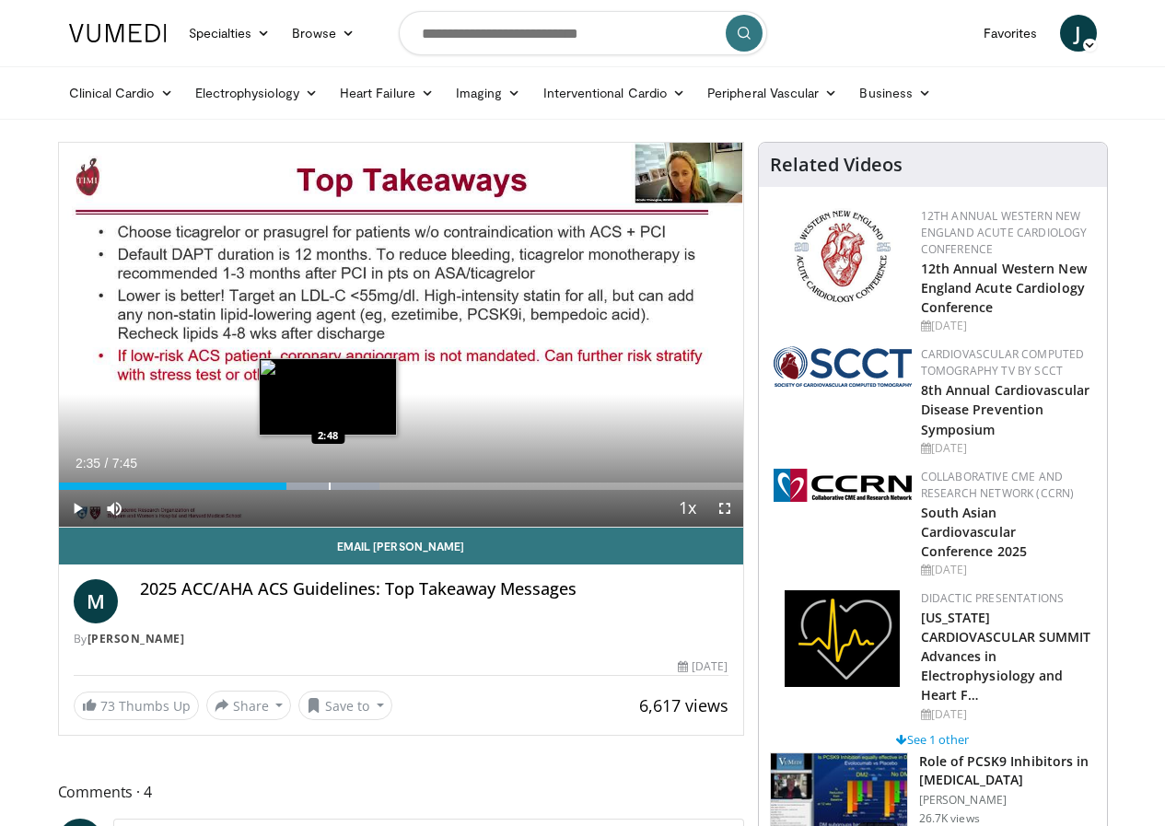 The width and height of the screenshot is (1165, 826). What do you see at coordinates (949, 819) in the screenshot?
I see `p: 26.7K views` at bounding box center [949, 819].